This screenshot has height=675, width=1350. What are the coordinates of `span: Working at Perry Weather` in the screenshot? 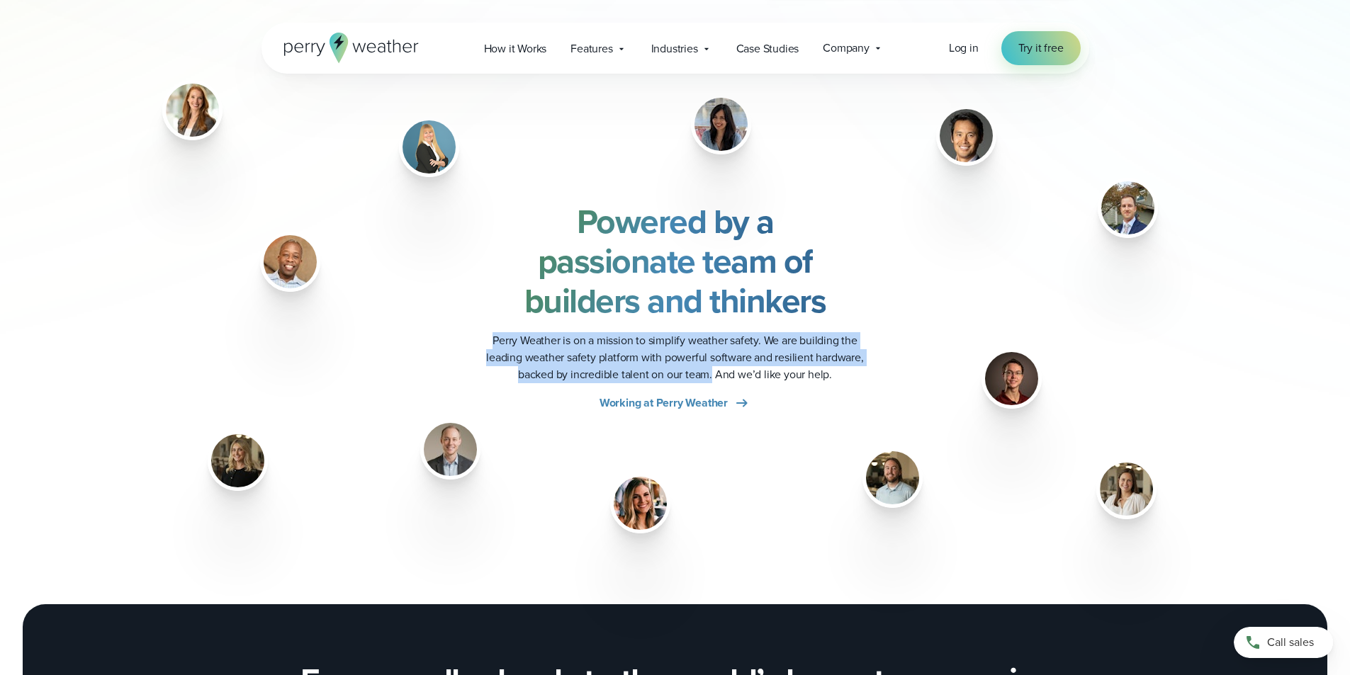 It's located at (663, 403).